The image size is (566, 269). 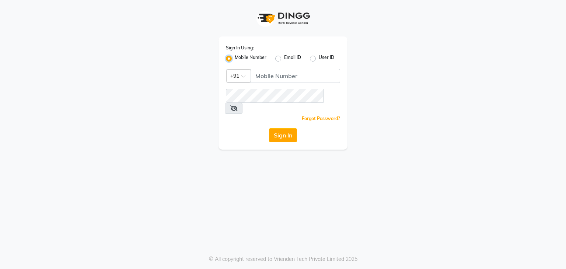 I want to click on a: Forgot Password?, so click(x=321, y=118).